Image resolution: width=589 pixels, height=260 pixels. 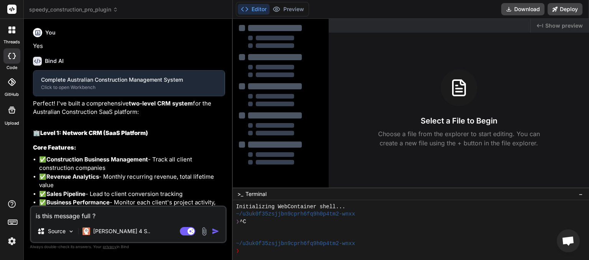 I want to click on strong: two-level CRM system, so click(x=161, y=103).